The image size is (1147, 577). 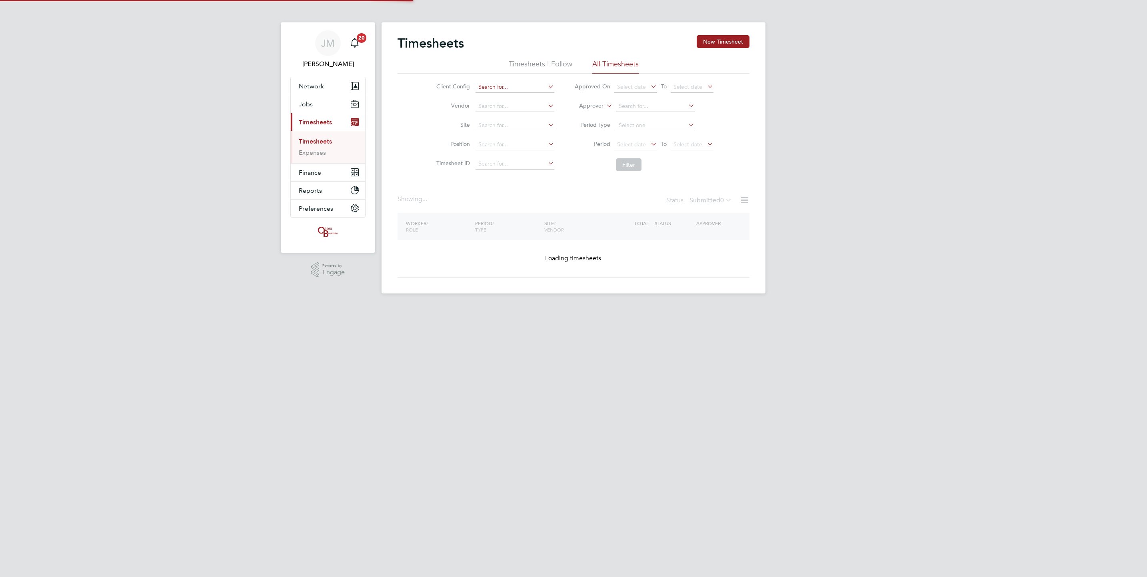 I want to click on button: New Timesheet, so click(x=723, y=42).